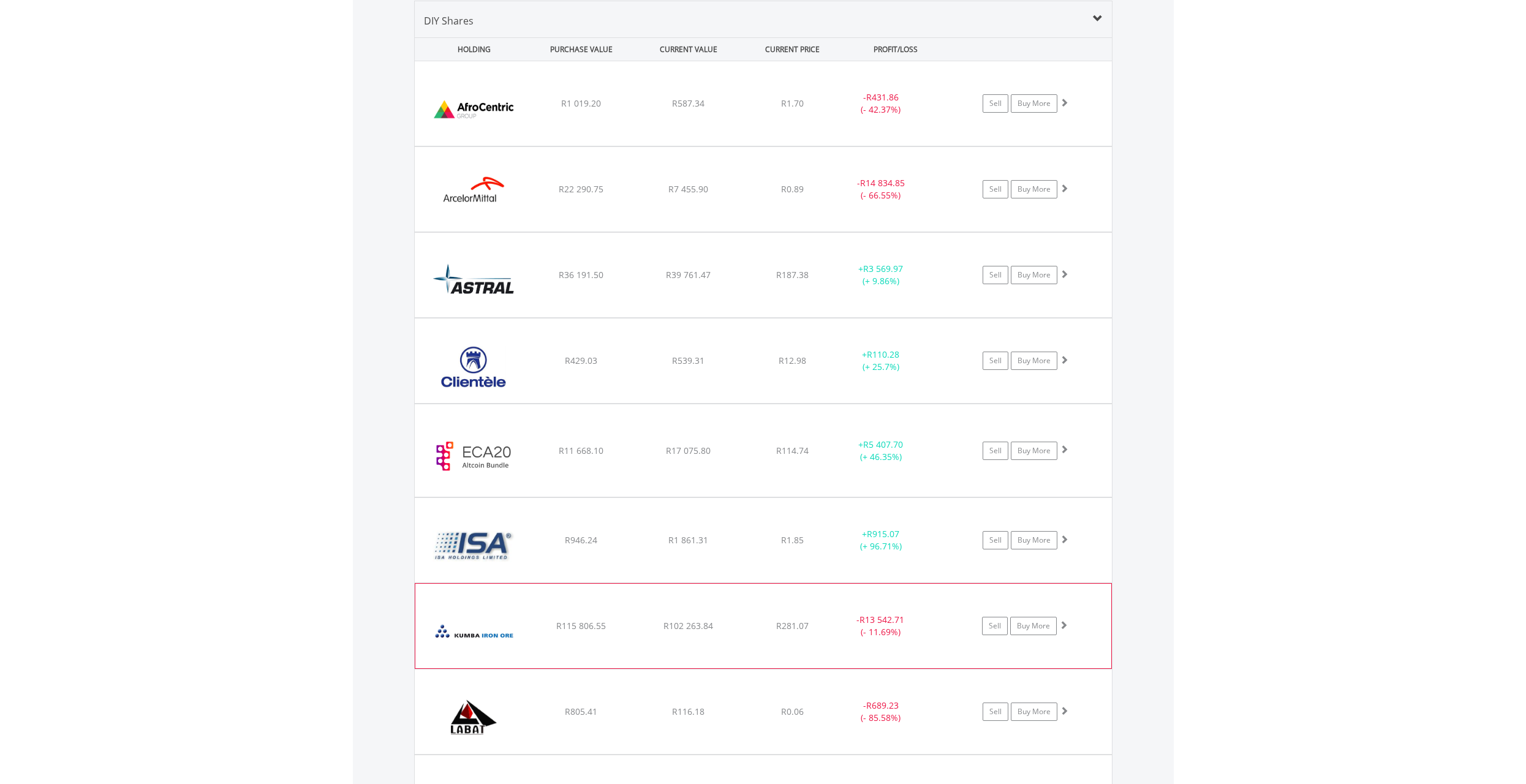  Describe the element at coordinates (882, 444) in the screenshot. I see `span: R5 407.70` at that location.